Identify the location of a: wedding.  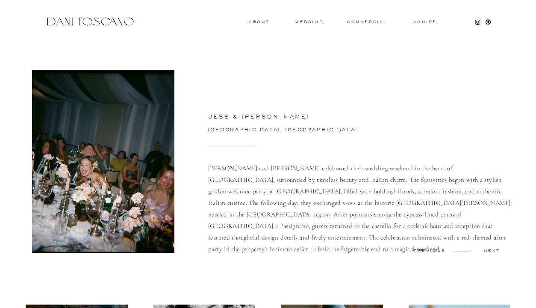
(309, 21).